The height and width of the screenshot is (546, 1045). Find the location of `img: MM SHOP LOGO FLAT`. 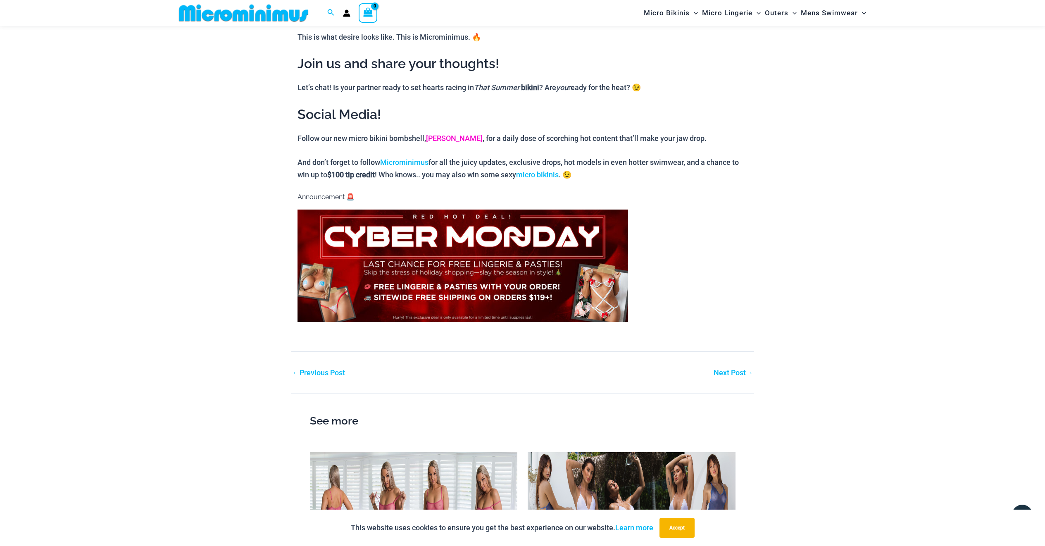

img: MM SHOP LOGO FLAT is located at coordinates (243, 13).